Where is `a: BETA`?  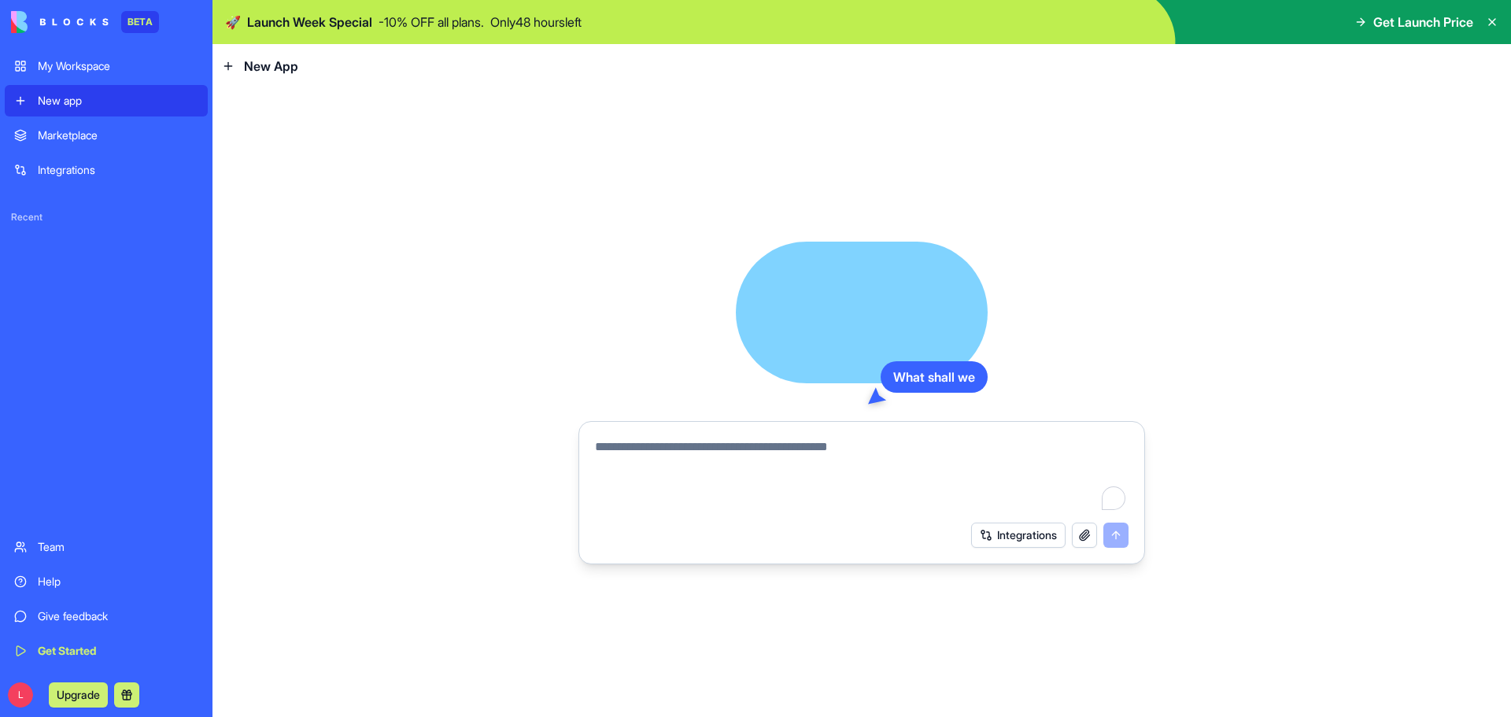 a: BETA is located at coordinates (85, 22).